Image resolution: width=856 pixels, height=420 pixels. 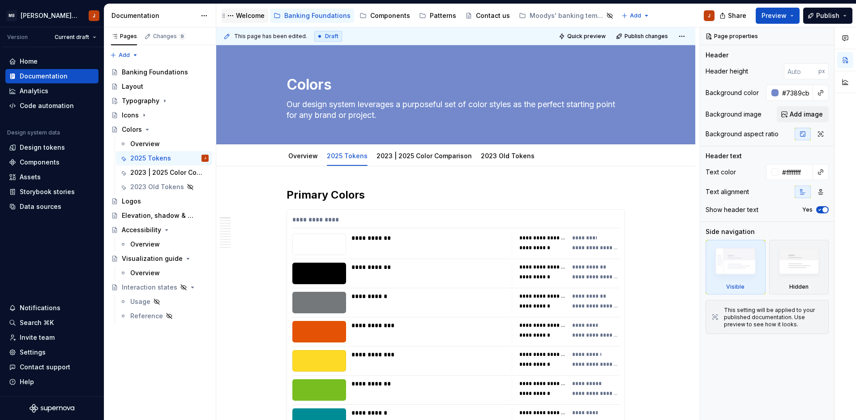 I want to click on a: Welcome, so click(x=245, y=16).